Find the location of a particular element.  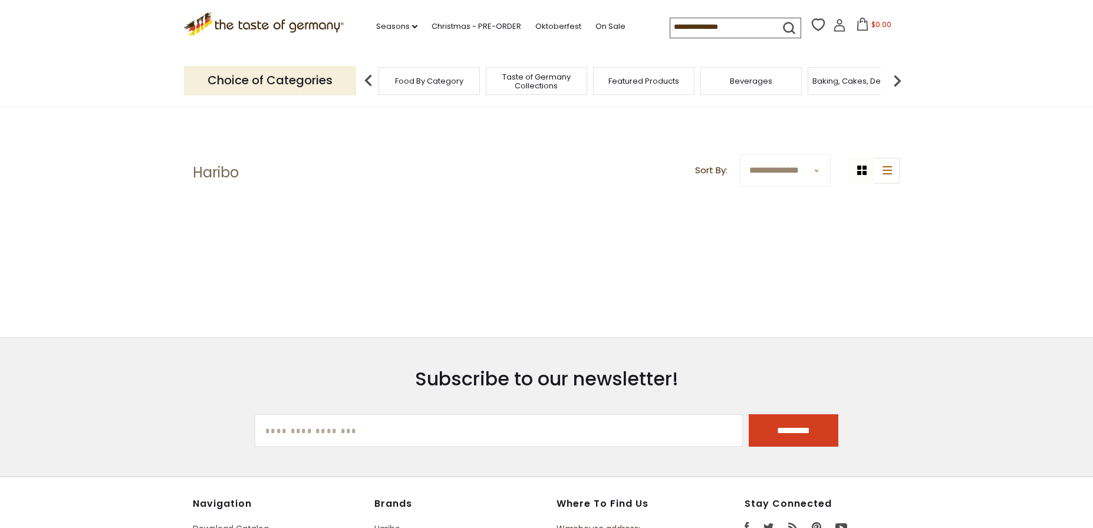

a: Baking, Cakes, Desserts is located at coordinates (857, 81).